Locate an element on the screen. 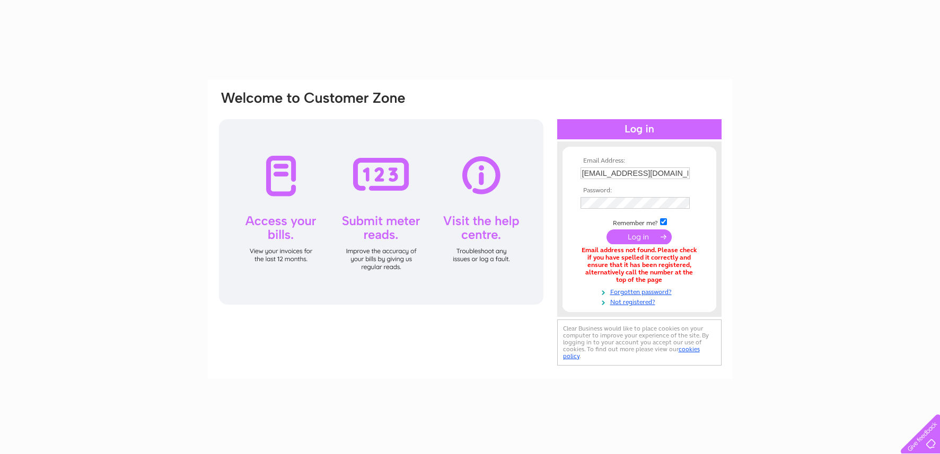 Image resolution: width=940 pixels, height=454 pixels. th: Email Address: is located at coordinates (639, 161).